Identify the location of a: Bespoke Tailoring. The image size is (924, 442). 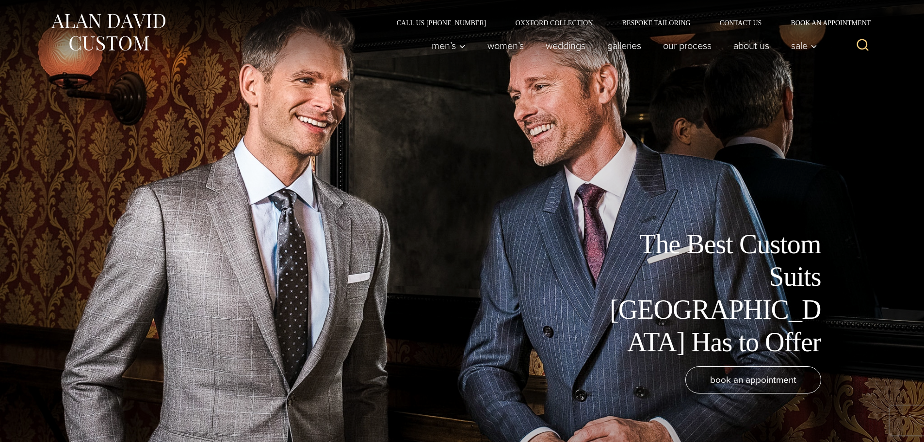
(655, 23).